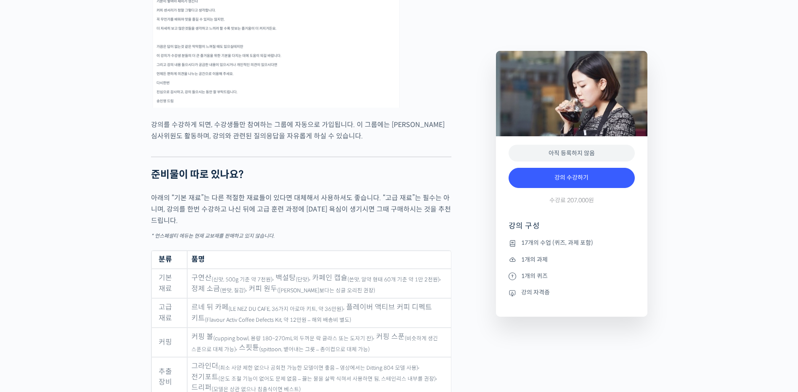  I want to click on span: 수강료 207,000원, so click(571, 200).